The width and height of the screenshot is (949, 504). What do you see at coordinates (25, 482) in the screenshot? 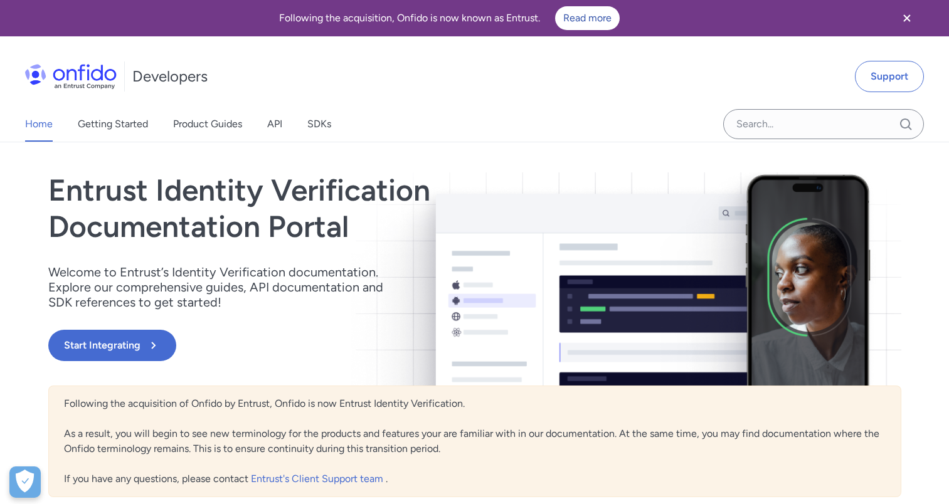
I see `div: Cookie Preferences` at bounding box center [25, 482].